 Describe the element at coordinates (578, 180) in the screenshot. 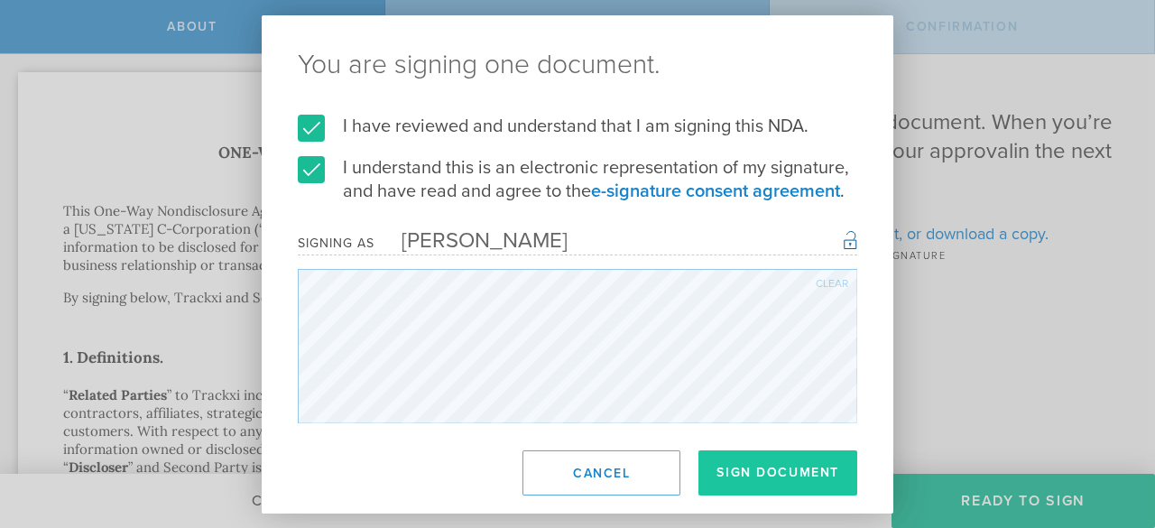

I see `label: I understand this is an electronic representation of my signature, and have read and agree to the .` at that location.